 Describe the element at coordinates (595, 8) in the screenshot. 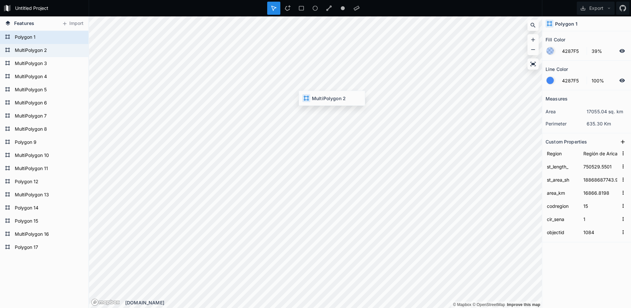

I see `button: Export` at that location.